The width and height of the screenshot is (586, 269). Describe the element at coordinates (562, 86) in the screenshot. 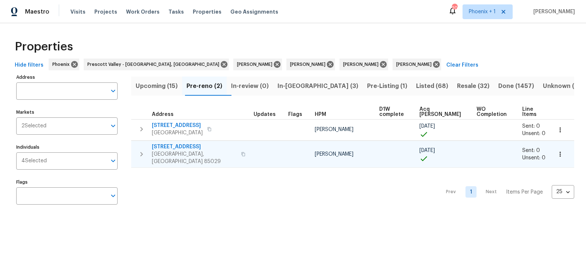

I see `span: Unknown (0)` at that location.